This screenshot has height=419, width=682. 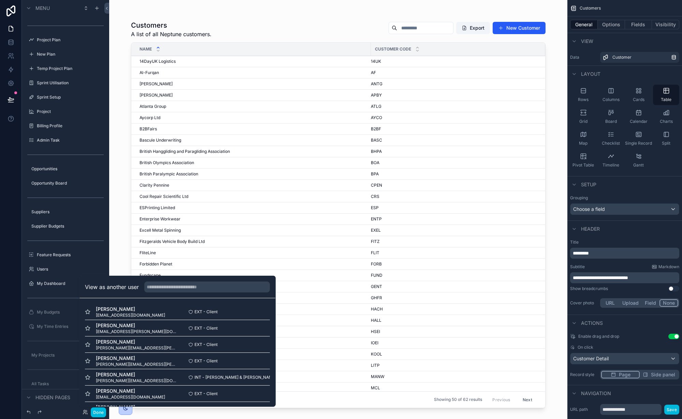 What do you see at coordinates (69, 97) in the screenshot?
I see `label: Sprint Setup` at bounding box center [69, 97].